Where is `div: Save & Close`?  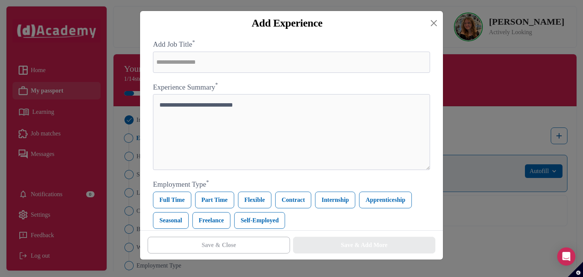 div: Save & Close is located at coordinates (219, 245).